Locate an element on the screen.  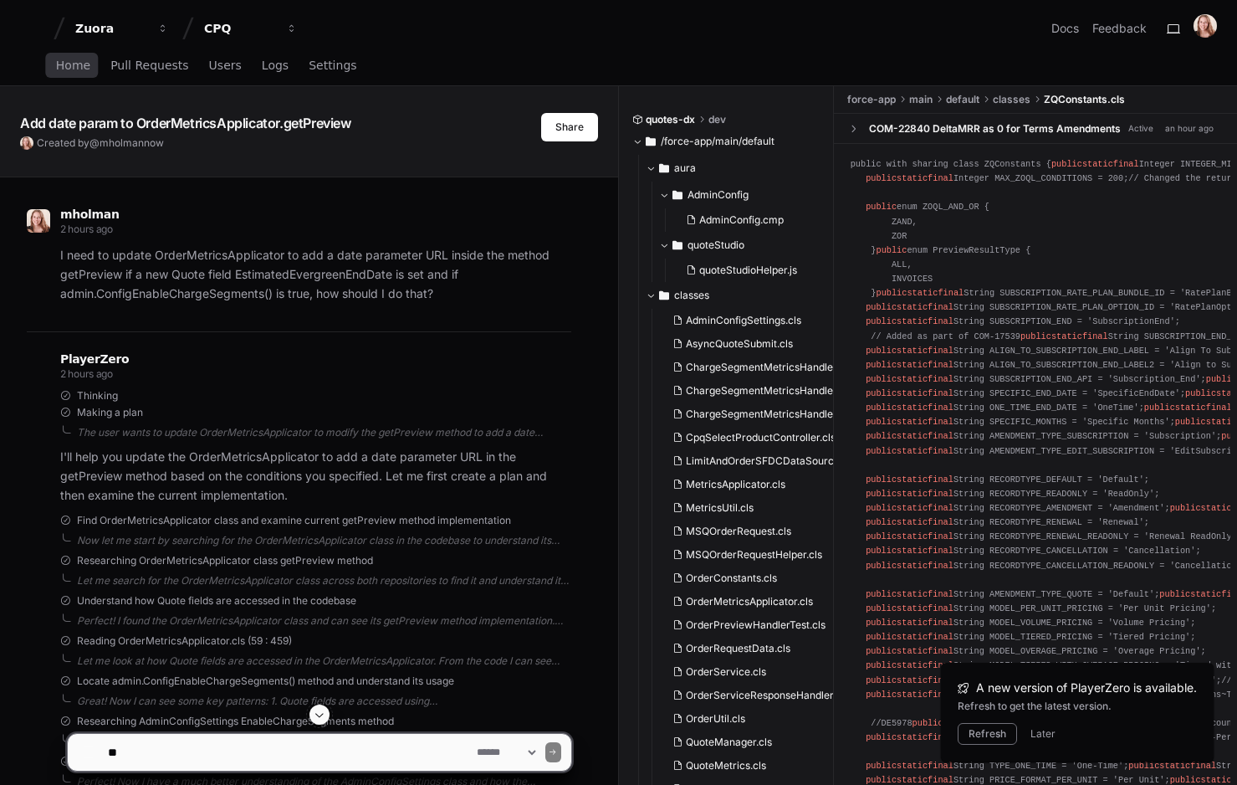
svg: Directory is located at coordinates (664, 168).